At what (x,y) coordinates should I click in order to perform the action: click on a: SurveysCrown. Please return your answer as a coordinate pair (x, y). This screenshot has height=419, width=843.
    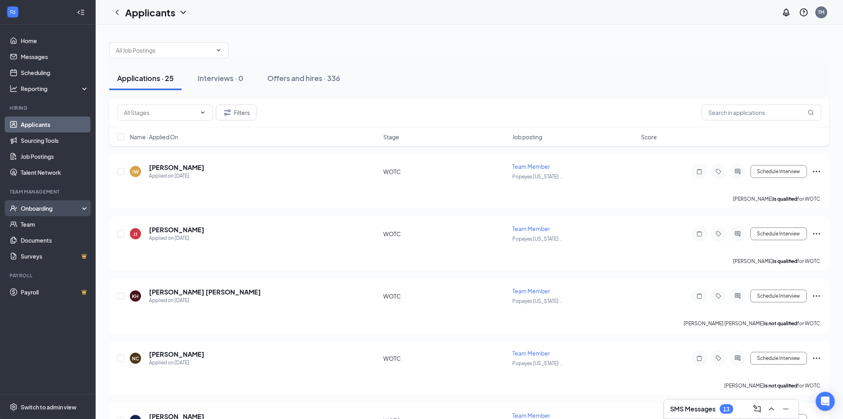
    Looking at the image, I should click on (55, 256).